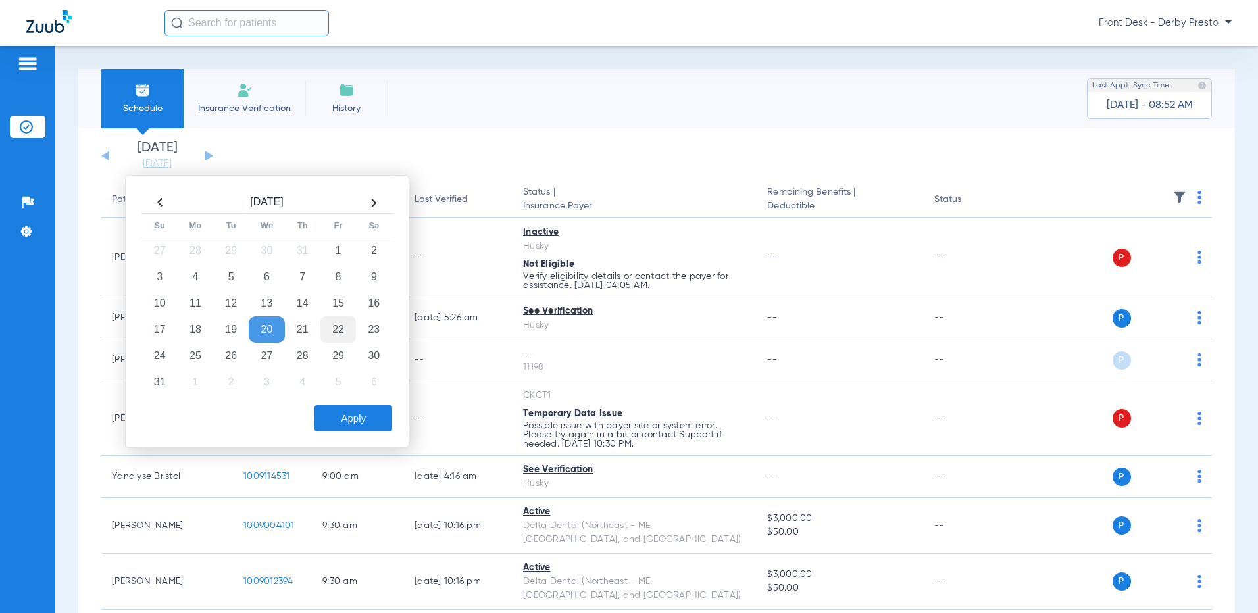 The height and width of the screenshot is (613, 1258). What do you see at coordinates (634, 367) in the screenshot?
I see `div: 11198` at bounding box center [634, 367].